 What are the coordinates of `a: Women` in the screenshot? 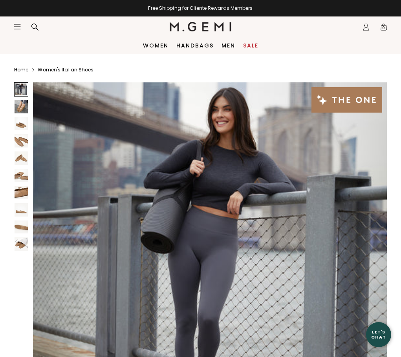 It's located at (156, 46).